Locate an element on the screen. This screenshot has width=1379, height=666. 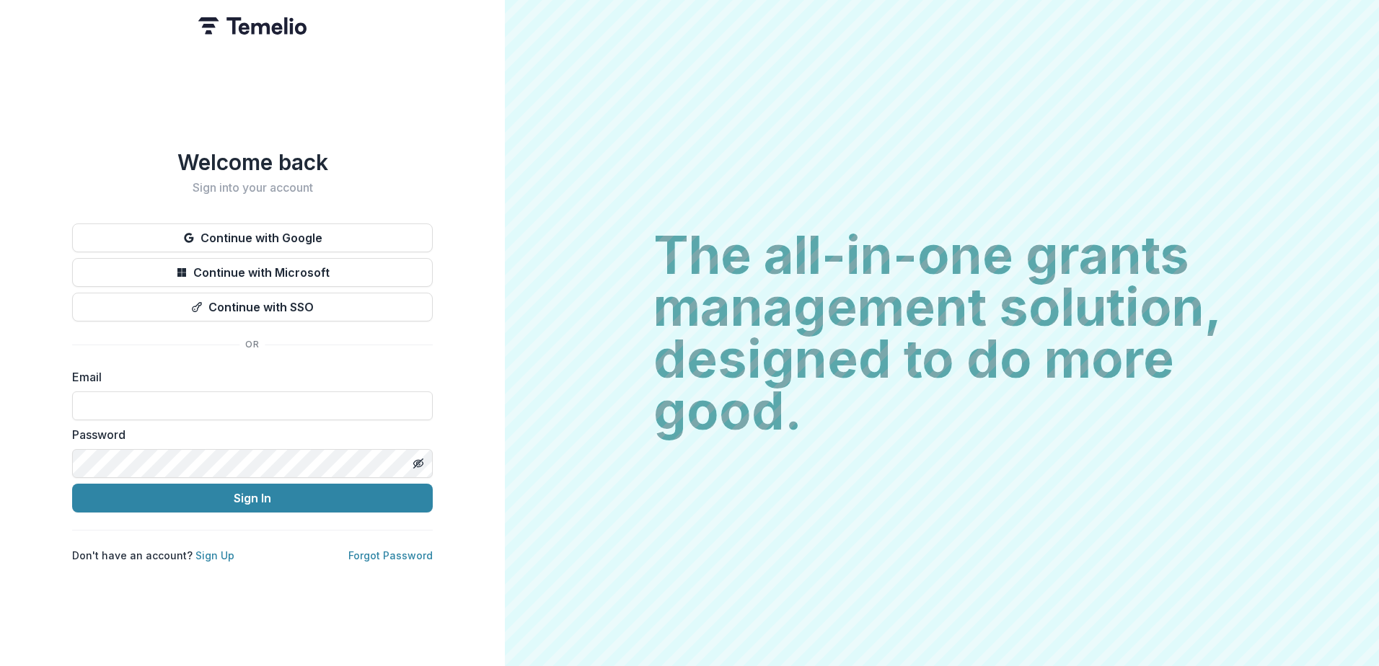
button: Sign In is located at coordinates (252, 498).